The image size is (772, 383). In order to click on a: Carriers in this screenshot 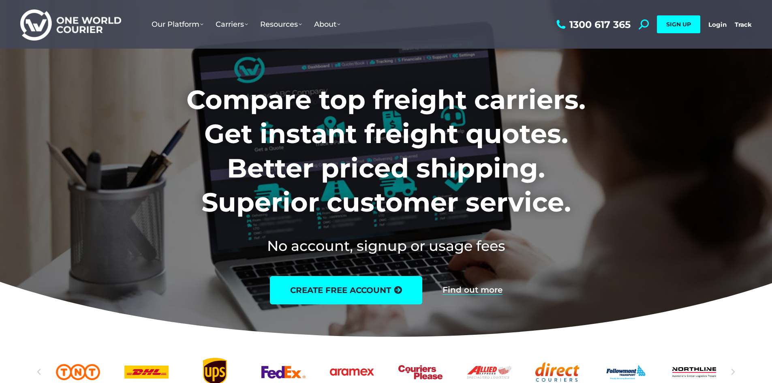, I will do `click(232, 24)`.